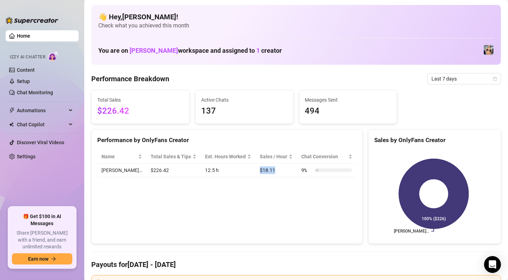 The height and width of the screenshot is (280, 508). What do you see at coordinates (122, 156) in the screenshot?
I see `th: Name` at bounding box center [122, 156].